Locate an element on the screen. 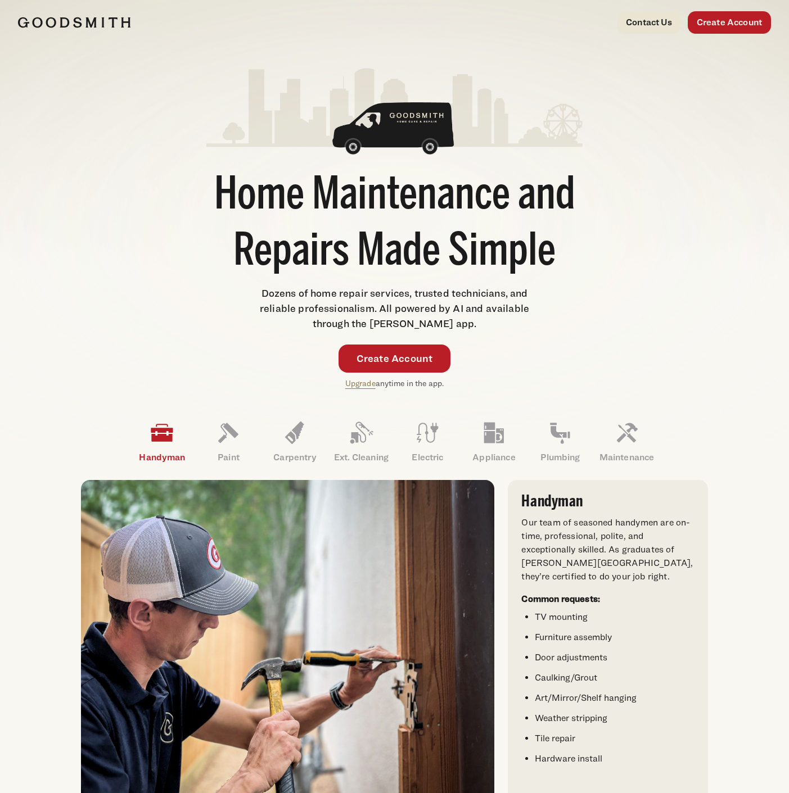 Image resolution: width=789 pixels, height=793 pixels. a: Ext. Cleaning is located at coordinates (361, 442).